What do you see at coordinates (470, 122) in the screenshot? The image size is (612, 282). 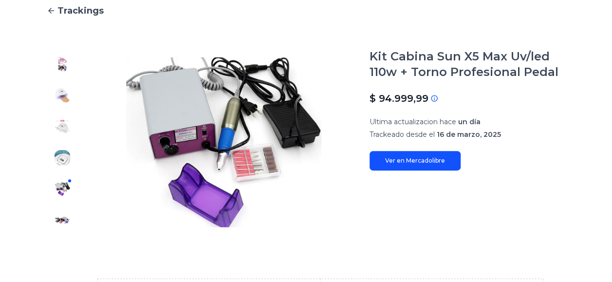 I see `span: un día` at bounding box center [470, 122].